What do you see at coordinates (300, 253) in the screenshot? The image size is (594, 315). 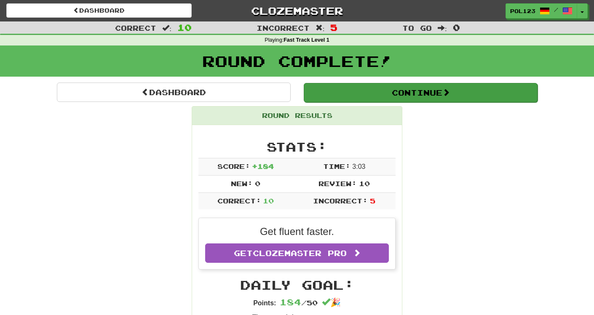 I see `span: Clozemaster Pro` at bounding box center [300, 253].